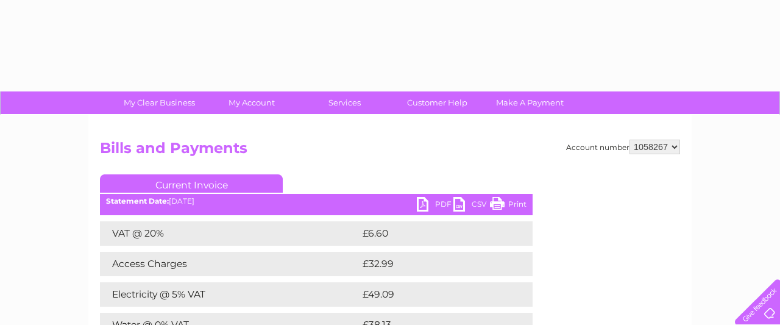  What do you see at coordinates (623, 147) in the screenshot?
I see `div: Account number` at bounding box center [623, 147].